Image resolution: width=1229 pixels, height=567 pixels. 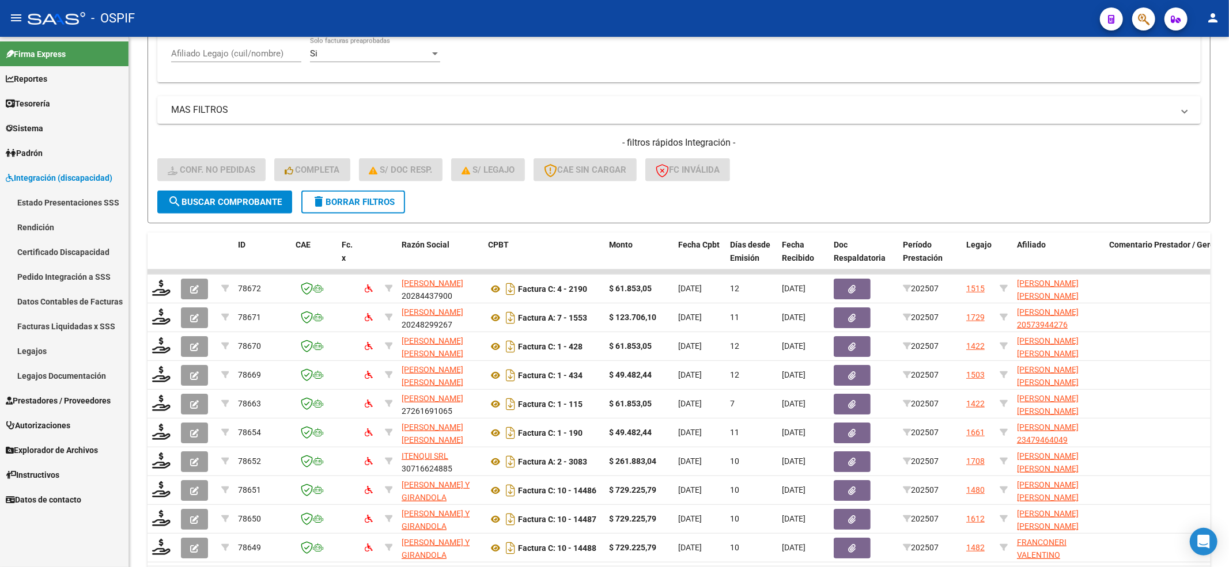 What do you see at coordinates (28, 104) in the screenshot?
I see `span: Tesorería` at bounding box center [28, 104].